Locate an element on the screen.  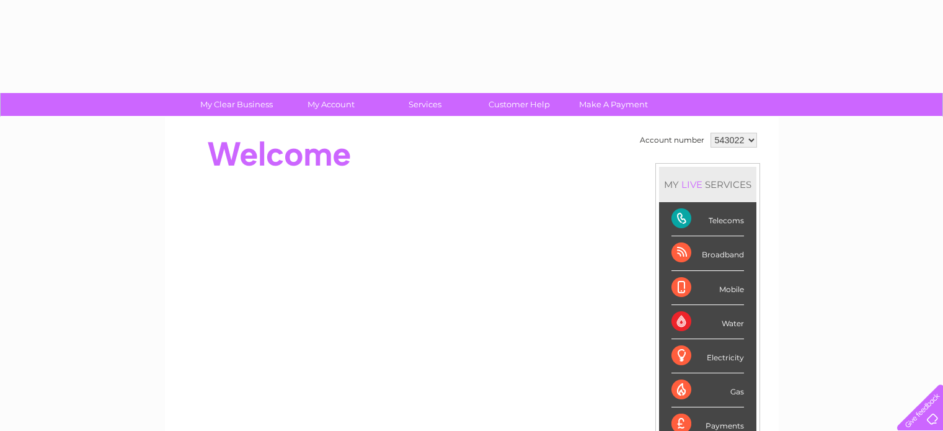
a: Services is located at coordinates (425, 104).